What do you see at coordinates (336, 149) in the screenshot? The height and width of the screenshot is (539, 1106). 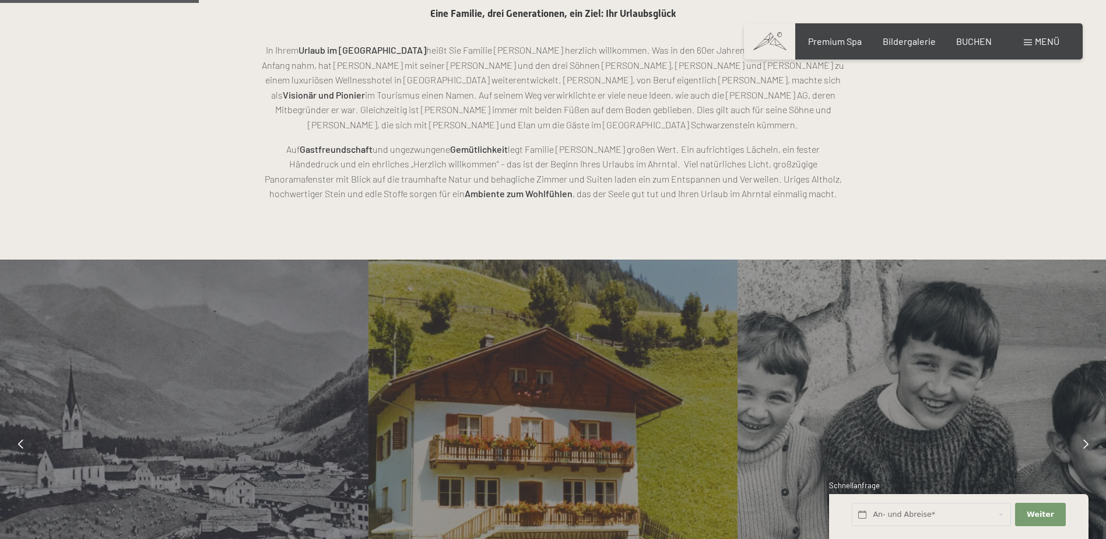 I see `strong: Gastfreundschaft` at bounding box center [336, 149].